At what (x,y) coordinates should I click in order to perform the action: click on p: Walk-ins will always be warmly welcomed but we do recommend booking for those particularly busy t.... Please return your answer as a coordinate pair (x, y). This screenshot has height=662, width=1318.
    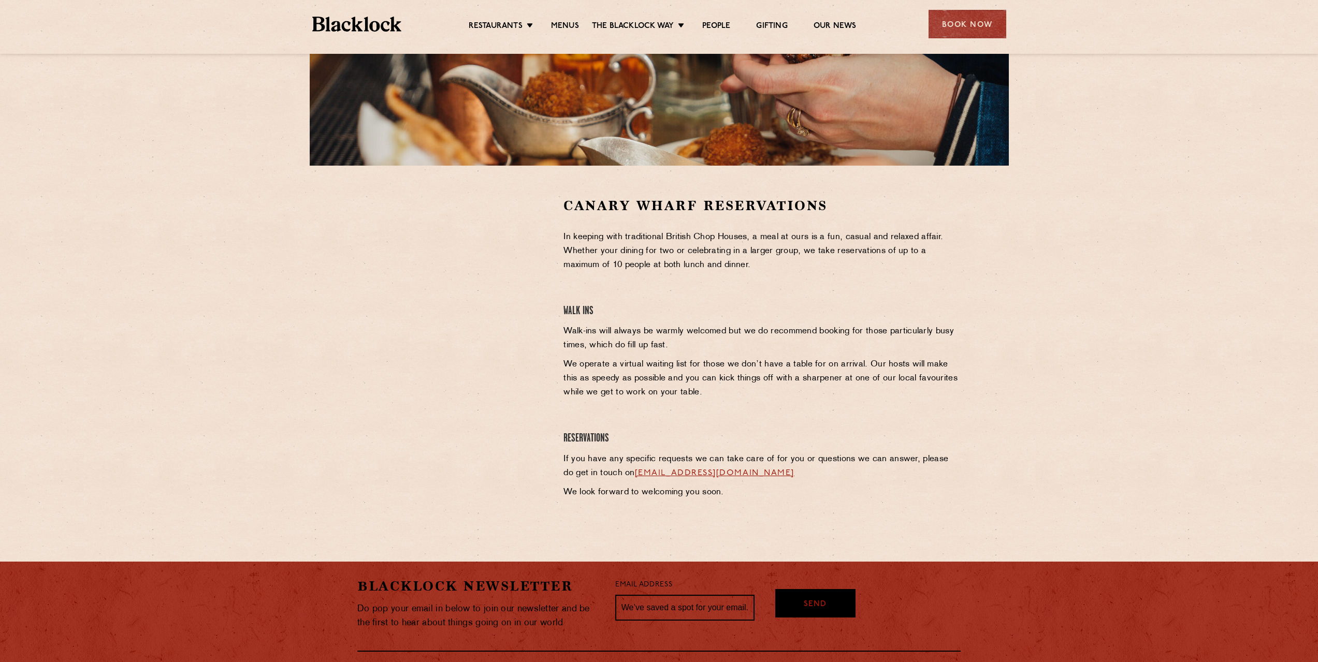
    Looking at the image, I should click on (762, 339).